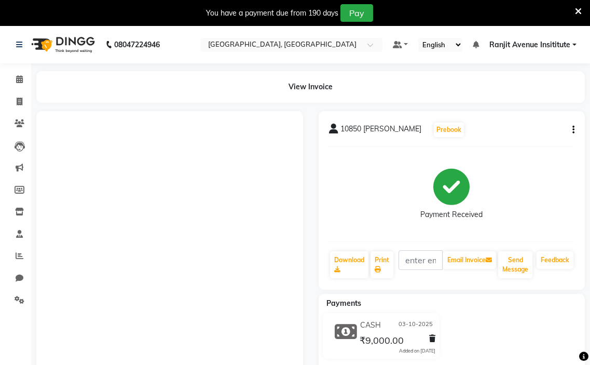  What do you see at coordinates (554, 260) in the screenshot?
I see `a: Feedback` at bounding box center [554, 260].